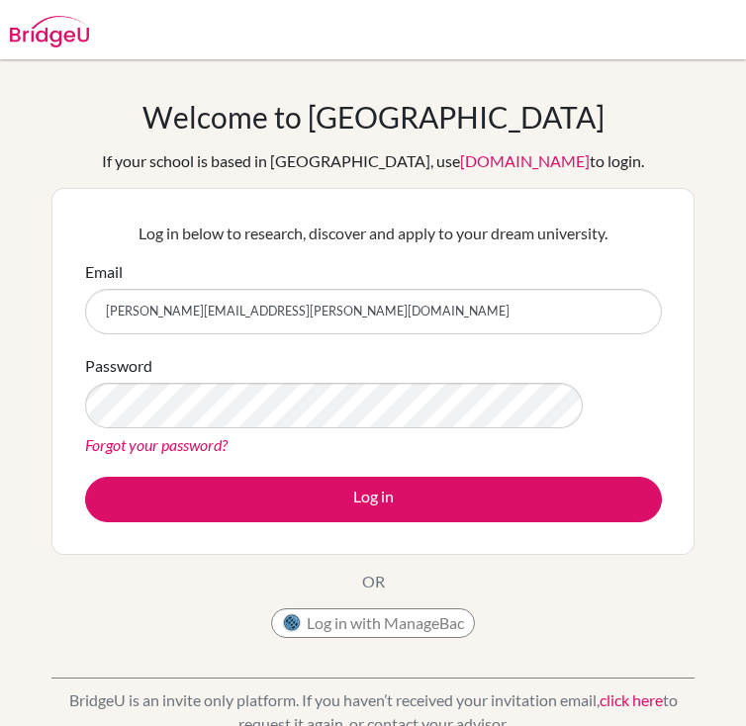 Image resolution: width=746 pixels, height=726 pixels. Describe the element at coordinates (373, 233) in the screenshot. I see `p: Log in below to research, discover and apply to your dream university.` at that location.